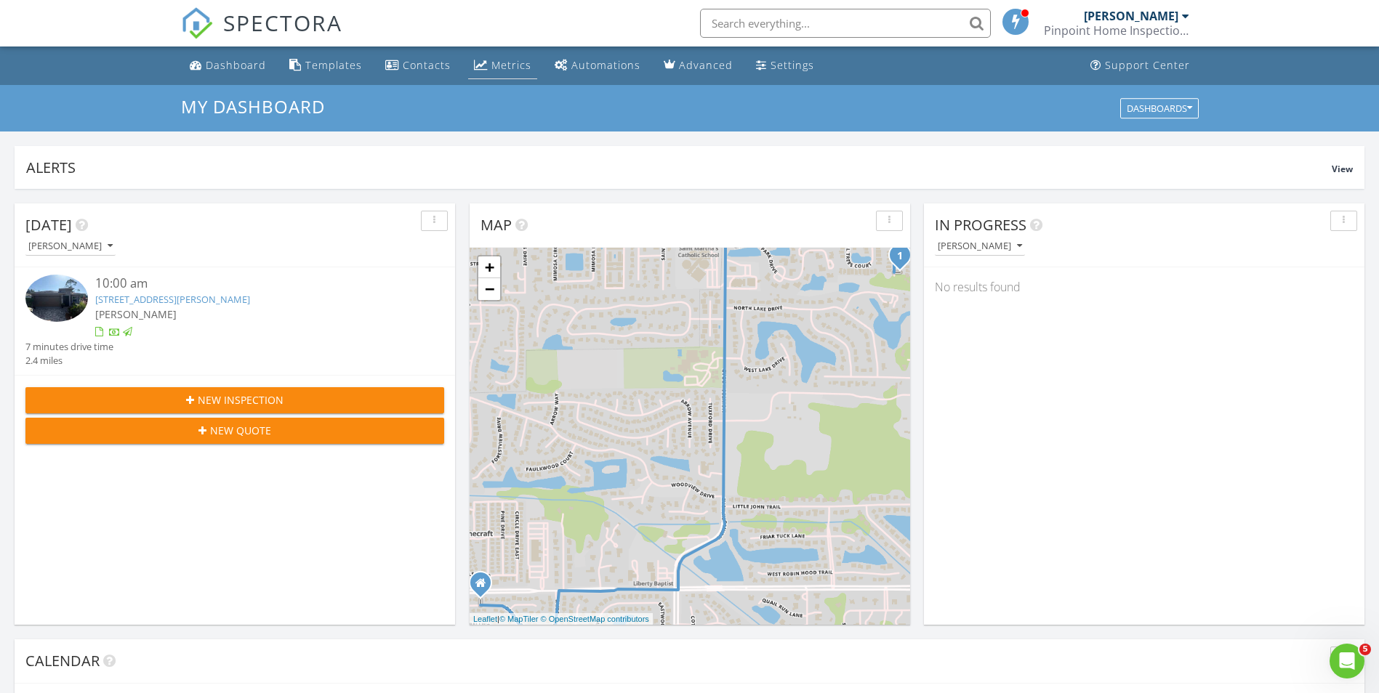 The height and width of the screenshot is (693, 1379). What do you see at coordinates (241, 430) in the screenshot?
I see `span: New Quote` at bounding box center [241, 430].